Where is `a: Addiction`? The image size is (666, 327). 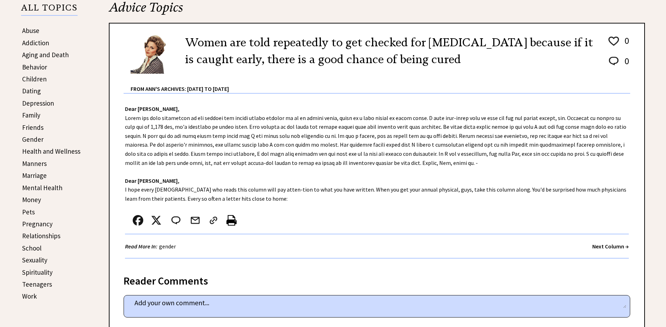 a: Addiction is located at coordinates (35, 43).